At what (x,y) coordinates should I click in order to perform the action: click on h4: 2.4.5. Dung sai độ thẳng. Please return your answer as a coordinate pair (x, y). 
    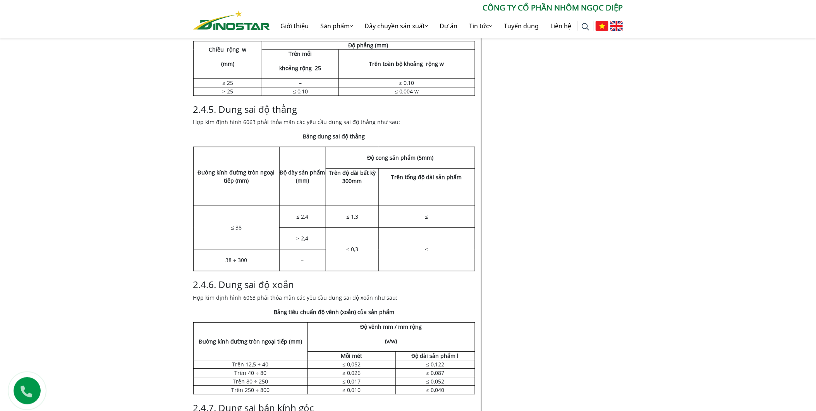
    Looking at the image, I should click on (334, 109).